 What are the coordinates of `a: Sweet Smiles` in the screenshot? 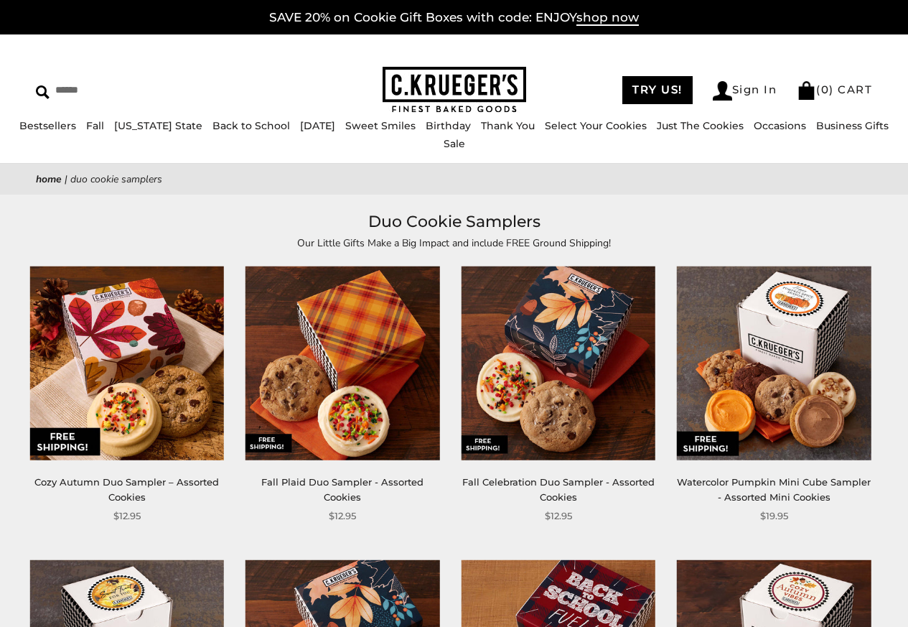 It's located at (380, 126).